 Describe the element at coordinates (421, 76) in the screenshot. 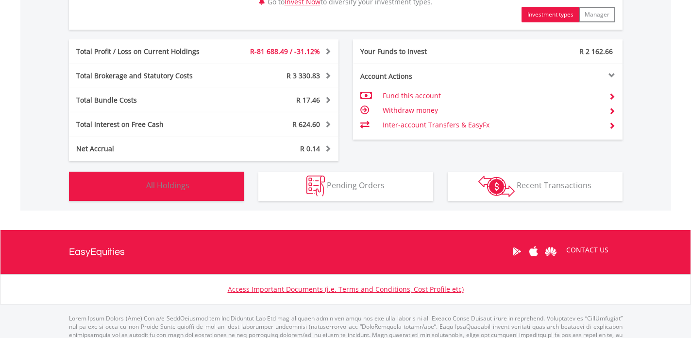

I see `div: Account Actions` at that location.